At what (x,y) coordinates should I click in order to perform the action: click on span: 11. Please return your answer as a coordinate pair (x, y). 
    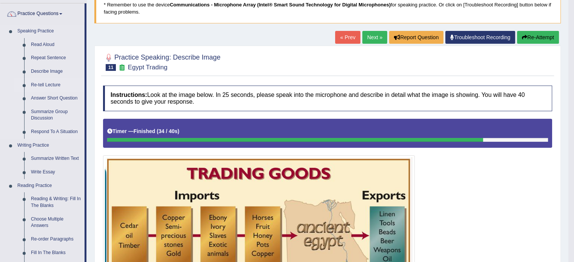
    Looking at the image, I should click on (111, 68).